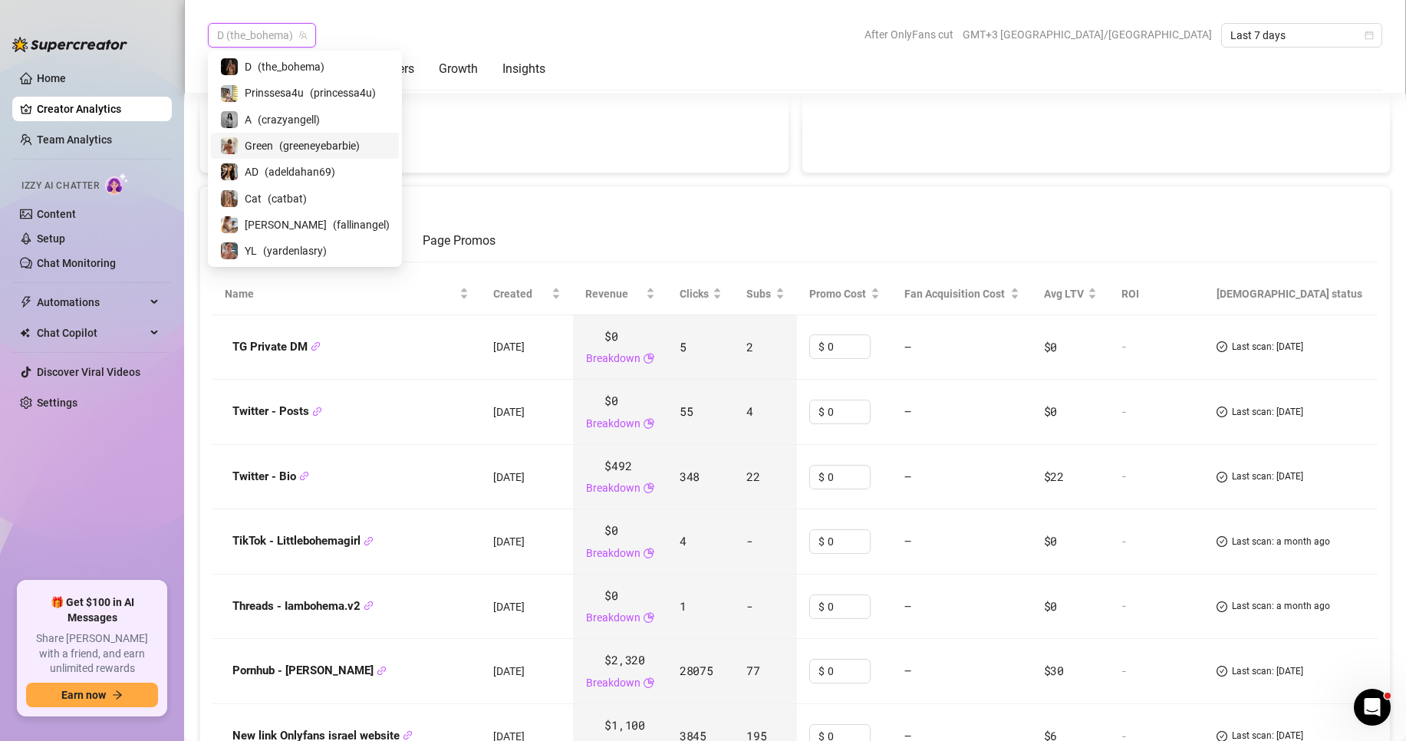 This screenshot has height=741, width=1406. I want to click on a: Home, so click(51, 78).